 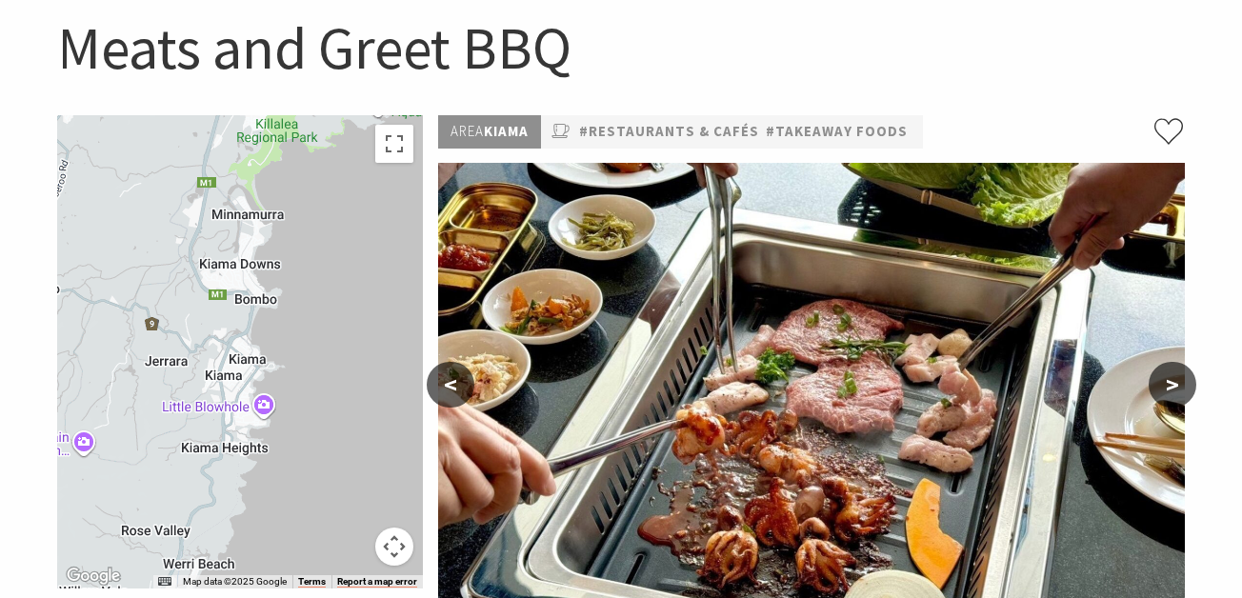 What do you see at coordinates (93, 576) in the screenshot?
I see `img: Google` at bounding box center [93, 576].